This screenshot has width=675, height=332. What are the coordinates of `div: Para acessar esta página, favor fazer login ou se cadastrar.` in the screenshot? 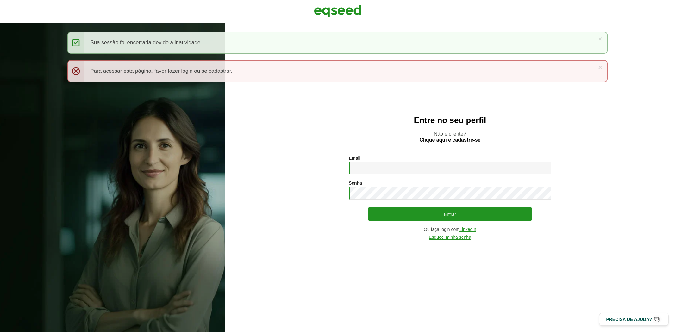 It's located at (337, 71).